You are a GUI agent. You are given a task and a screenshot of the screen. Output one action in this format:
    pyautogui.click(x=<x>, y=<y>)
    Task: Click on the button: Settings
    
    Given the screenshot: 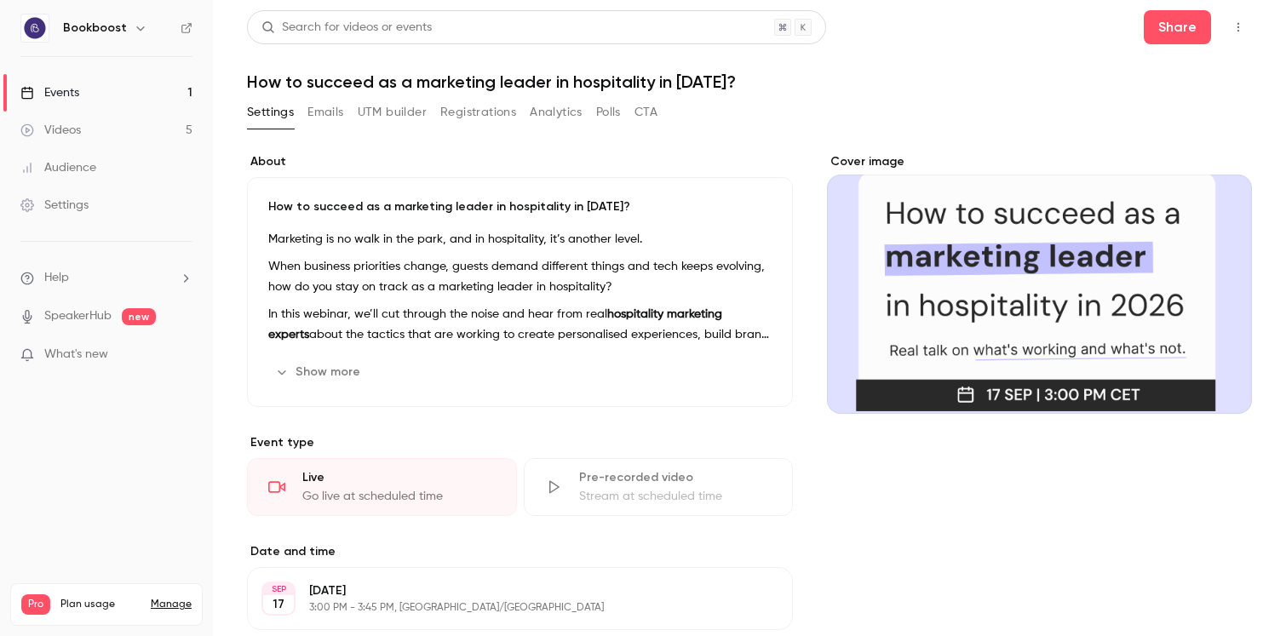 What is the action you would take?
    pyautogui.click(x=270, y=112)
    